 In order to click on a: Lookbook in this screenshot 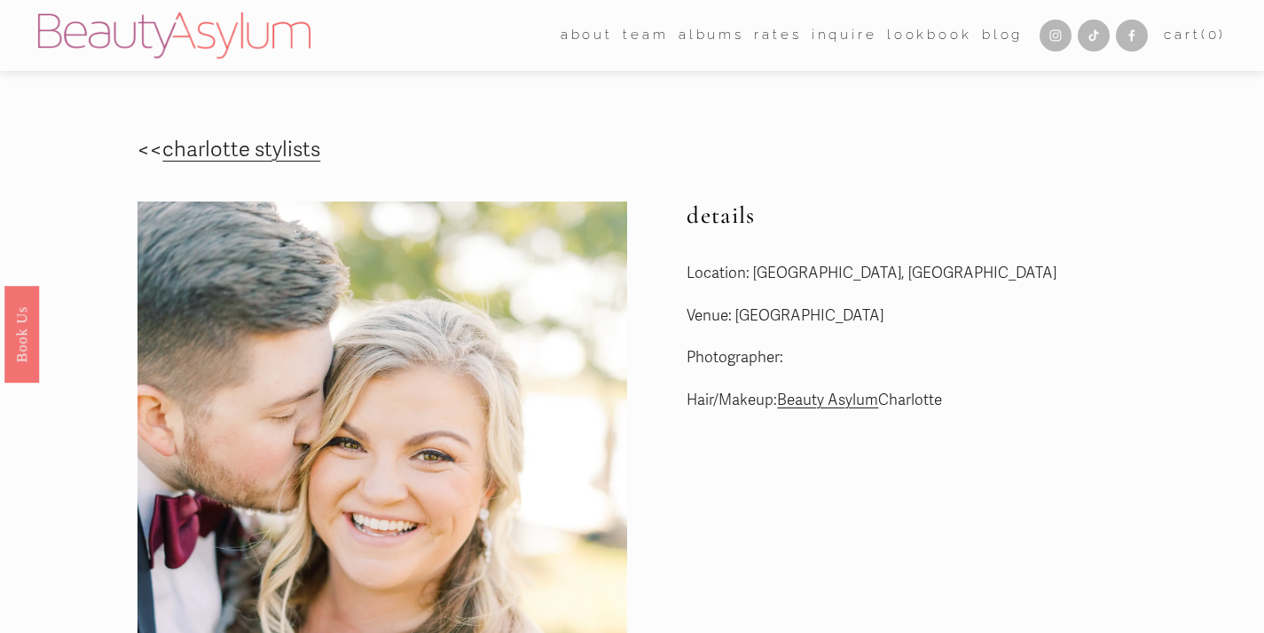, I will do `click(930, 35)`.